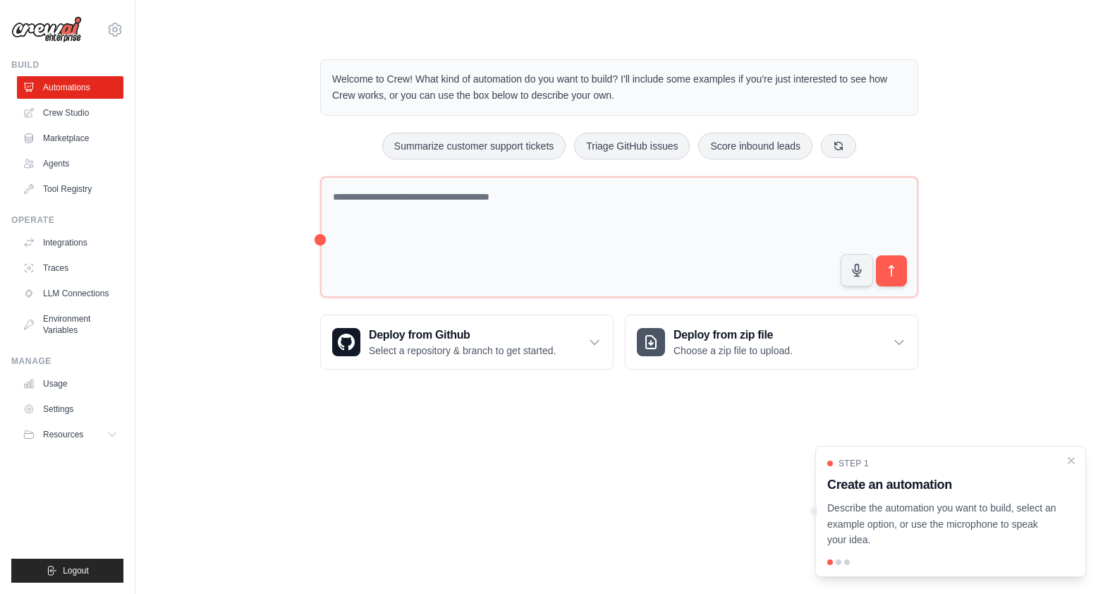  What do you see at coordinates (70, 113) in the screenshot?
I see `a: Crew Studio` at bounding box center [70, 113].